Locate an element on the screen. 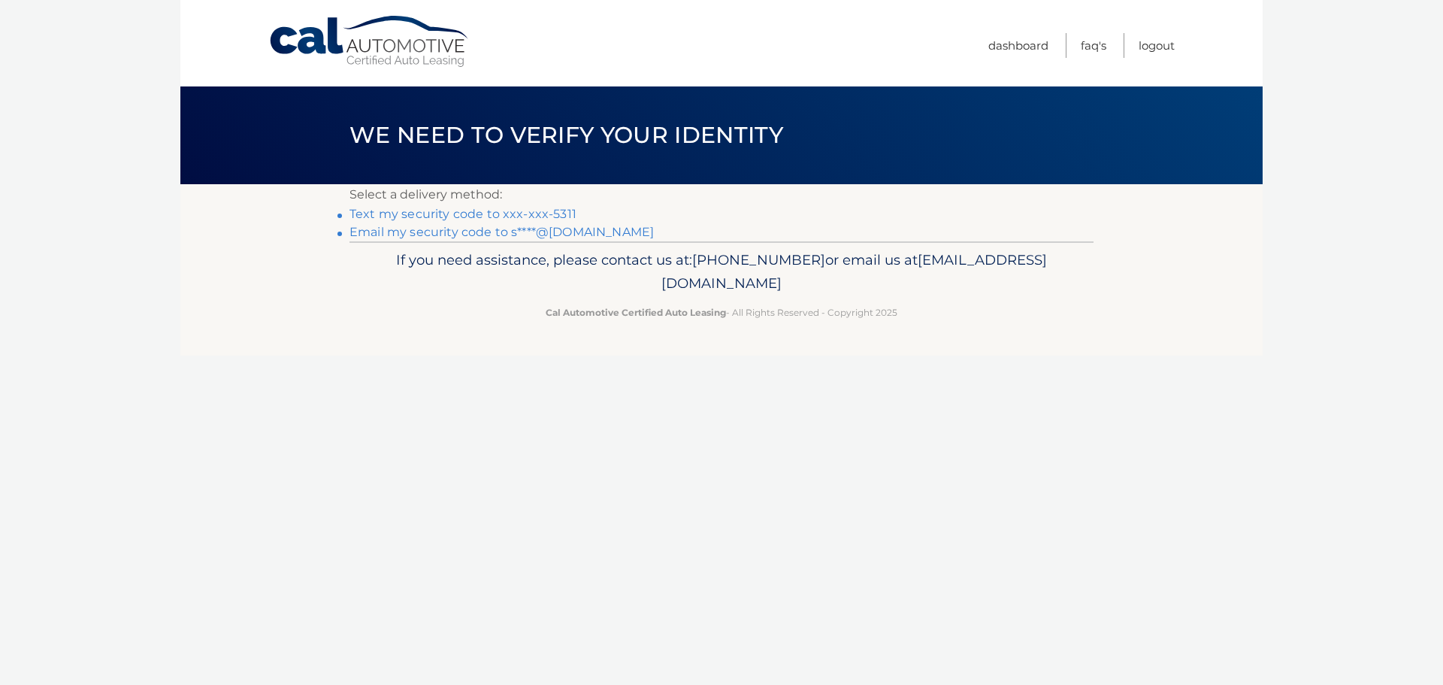 The width and height of the screenshot is (1443, 685). strong: Cal Automotive Certified Auto Leasing is located at coordinates (636, 312).